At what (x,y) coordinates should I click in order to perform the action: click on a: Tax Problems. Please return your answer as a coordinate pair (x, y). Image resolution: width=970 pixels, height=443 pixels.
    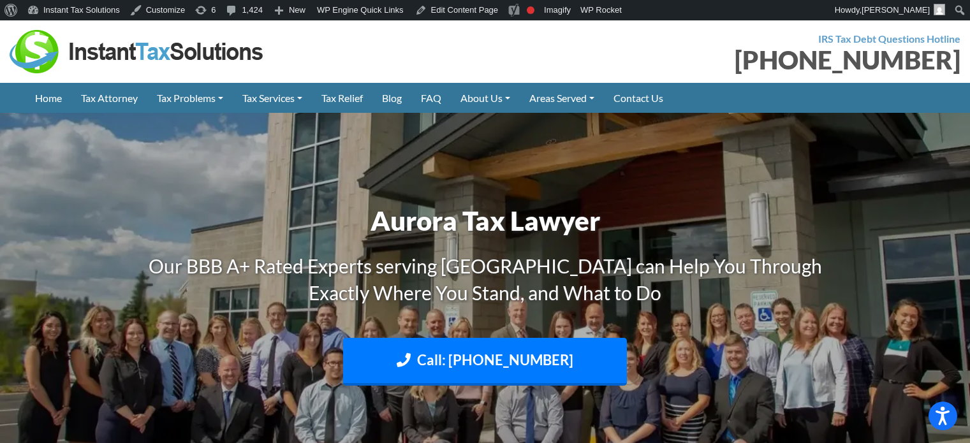
    Looking at the image, I should click on (190, 98).